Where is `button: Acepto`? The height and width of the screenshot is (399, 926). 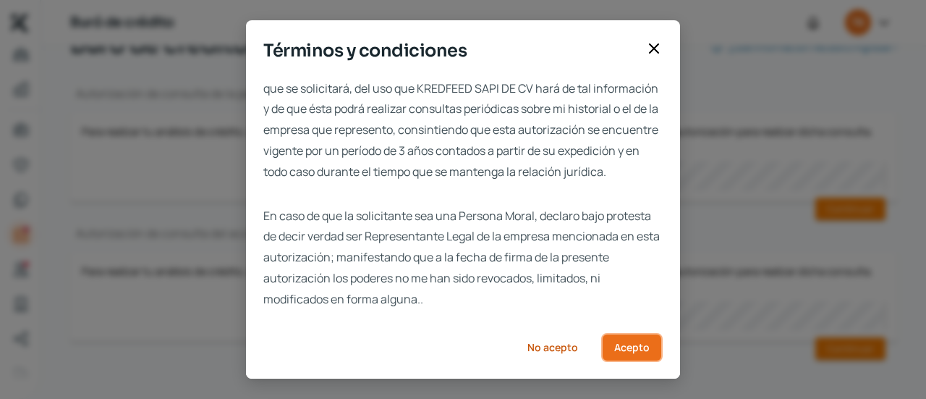
button: Acepto is located at coordinates (632, 347).